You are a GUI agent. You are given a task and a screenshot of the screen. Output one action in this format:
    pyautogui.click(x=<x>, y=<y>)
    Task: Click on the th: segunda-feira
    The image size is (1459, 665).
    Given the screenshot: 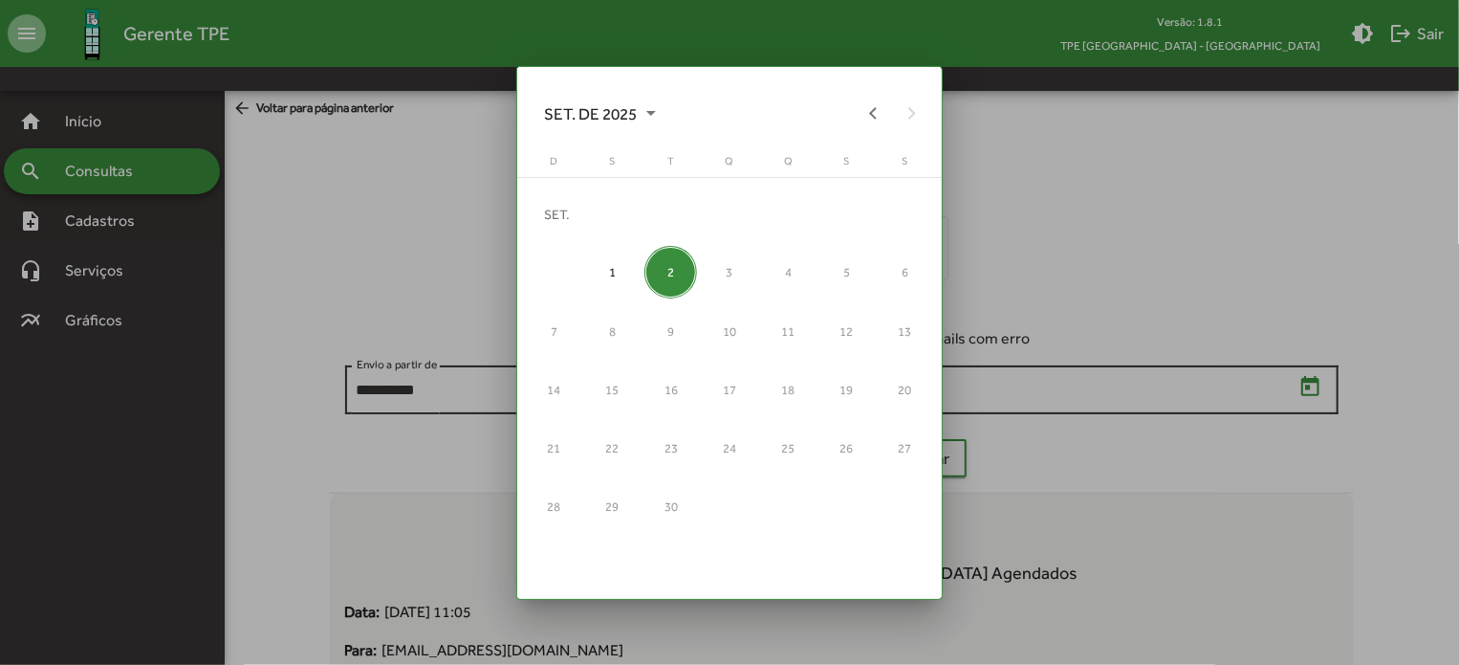 What is the action you would take?
    pyautogui.click(x=612, y=165)
    